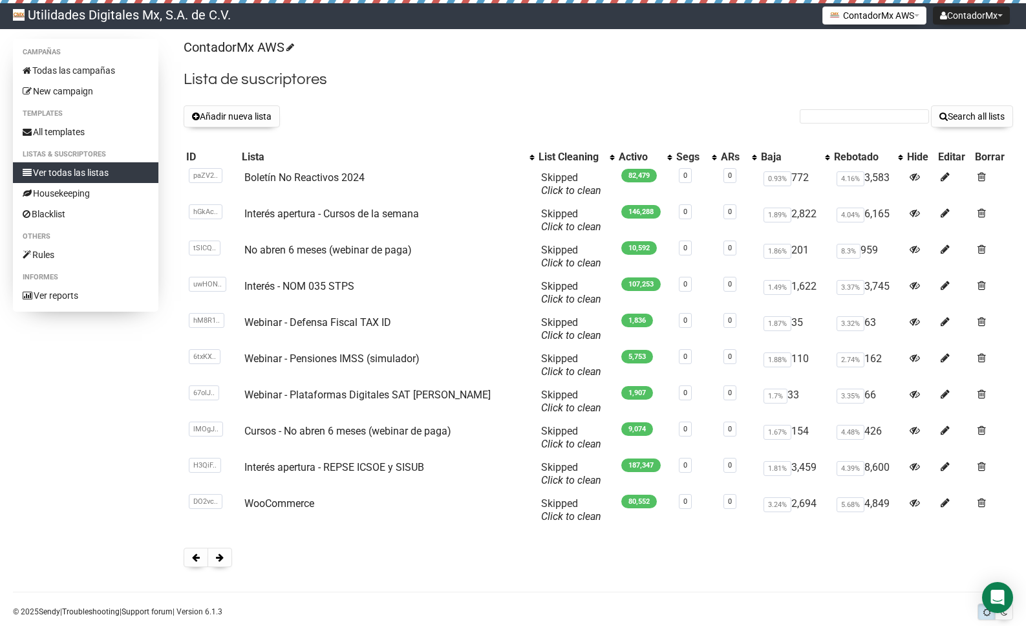 This screenshot has height=626, width=1026. I want to click on h2: Lista de suscriptores, so click(598, 79).